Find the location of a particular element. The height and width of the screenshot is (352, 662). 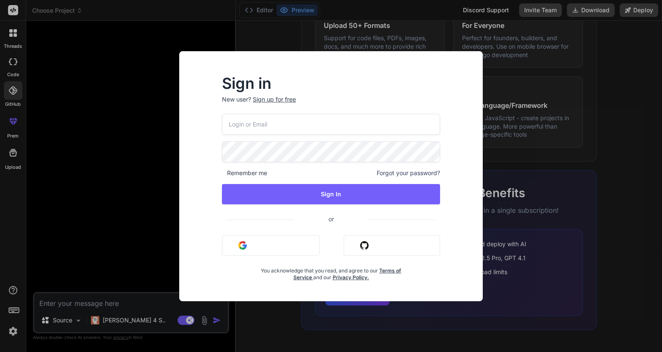

a: Privacy Policy. is located at coordinates (351, 277).